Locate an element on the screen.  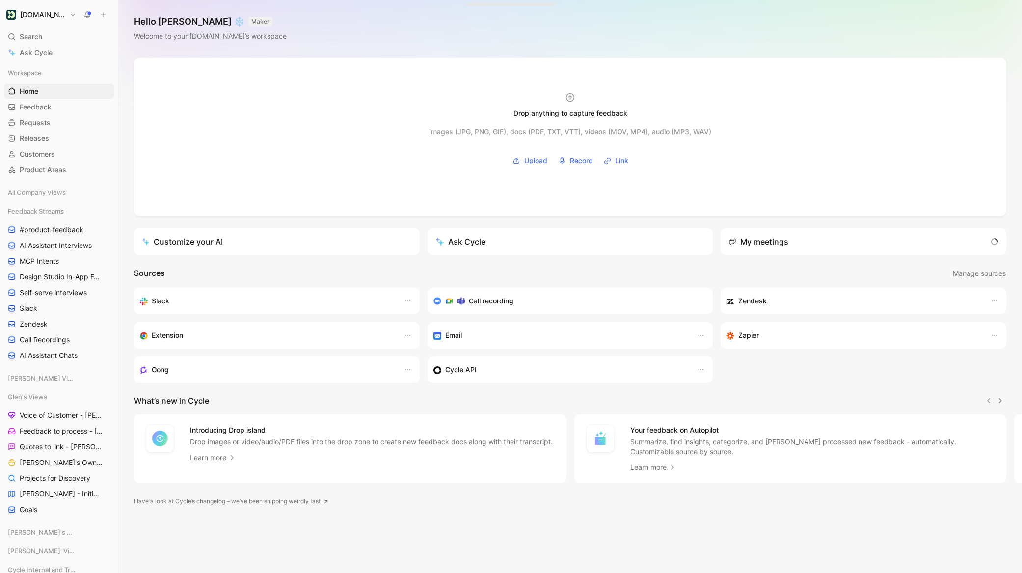
div: Sync customers and create docs is located at coordinates (854, 301).